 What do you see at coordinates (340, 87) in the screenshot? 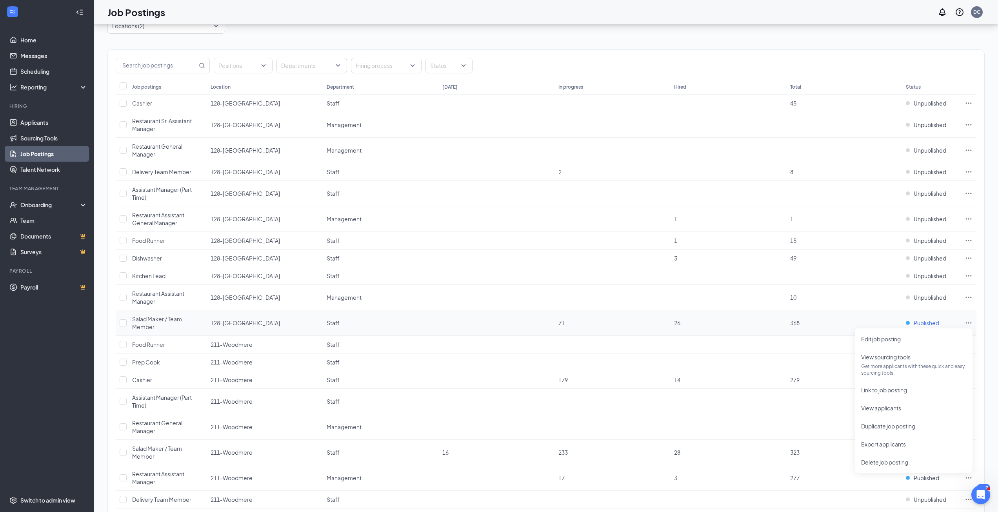
I see `div: Department` at bounding box center [340, 87].